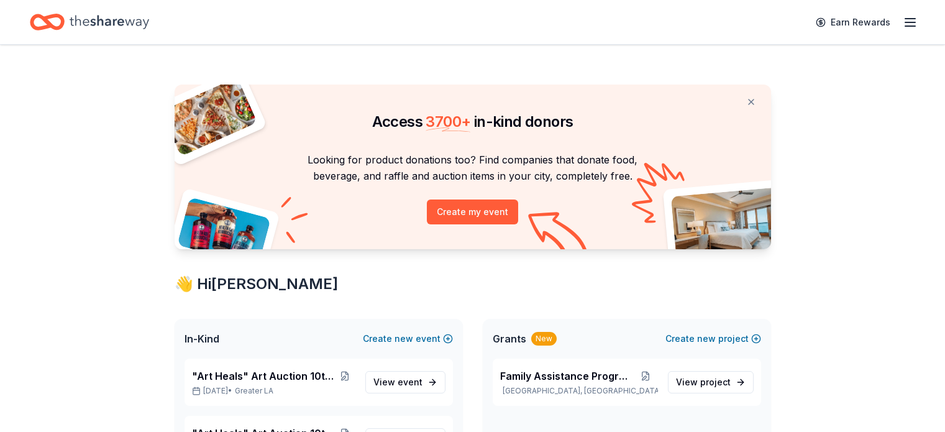 This screenshot has width=945, height=432. I want to click on span: In-Kind, so click(202, 339).